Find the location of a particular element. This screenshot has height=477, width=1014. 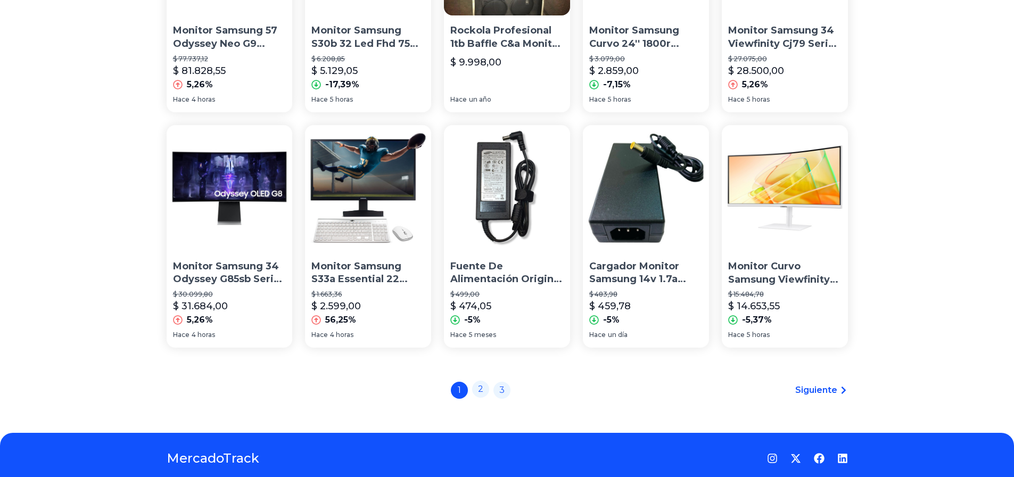

p: $ 6.208,85 is located at coordinates (368, 59).